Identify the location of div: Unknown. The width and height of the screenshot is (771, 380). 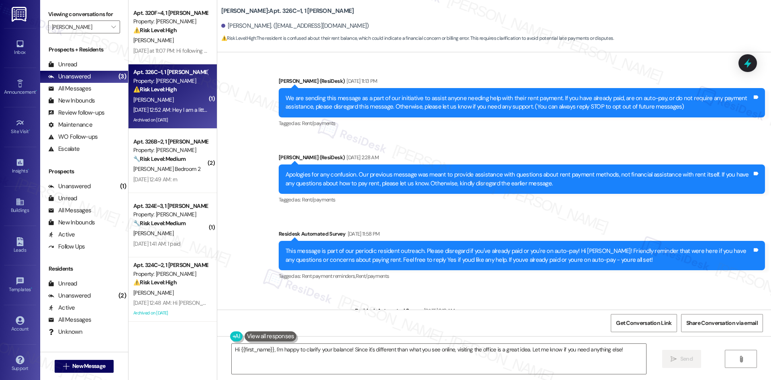
(65, 331).